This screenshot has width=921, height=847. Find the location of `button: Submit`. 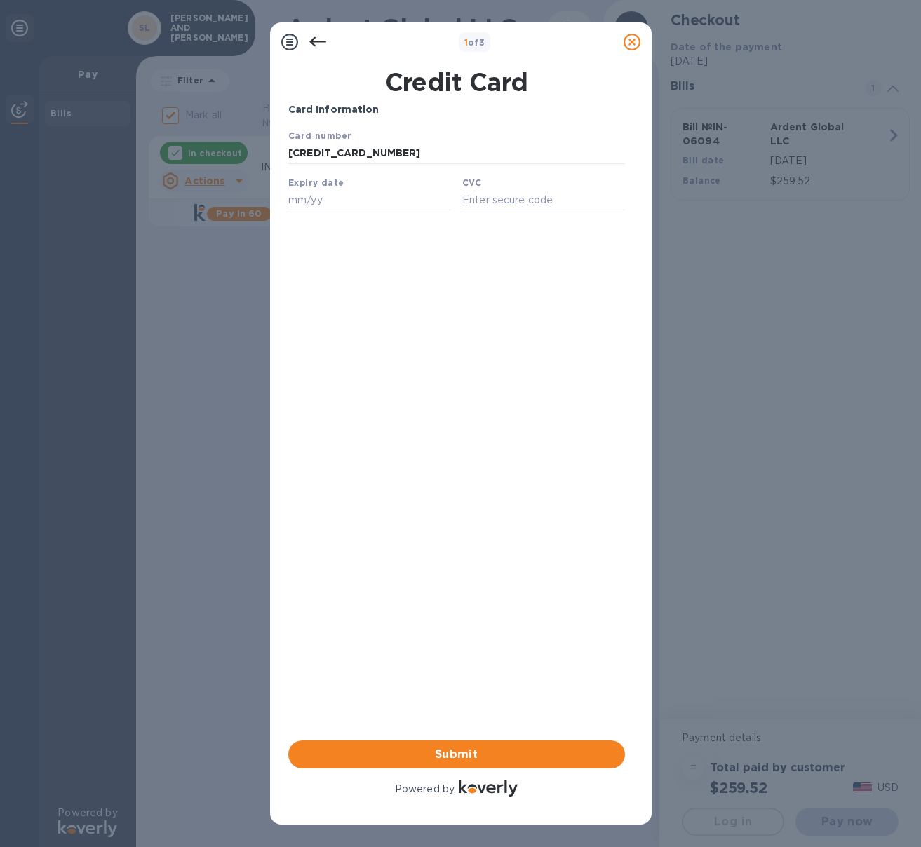

button: Submit is located at coordinates (457, 755).